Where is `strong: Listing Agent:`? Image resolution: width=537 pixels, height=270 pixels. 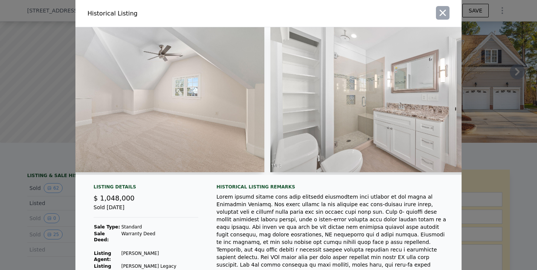
strong: Listing Agent: is located at coordinates (103, 256).